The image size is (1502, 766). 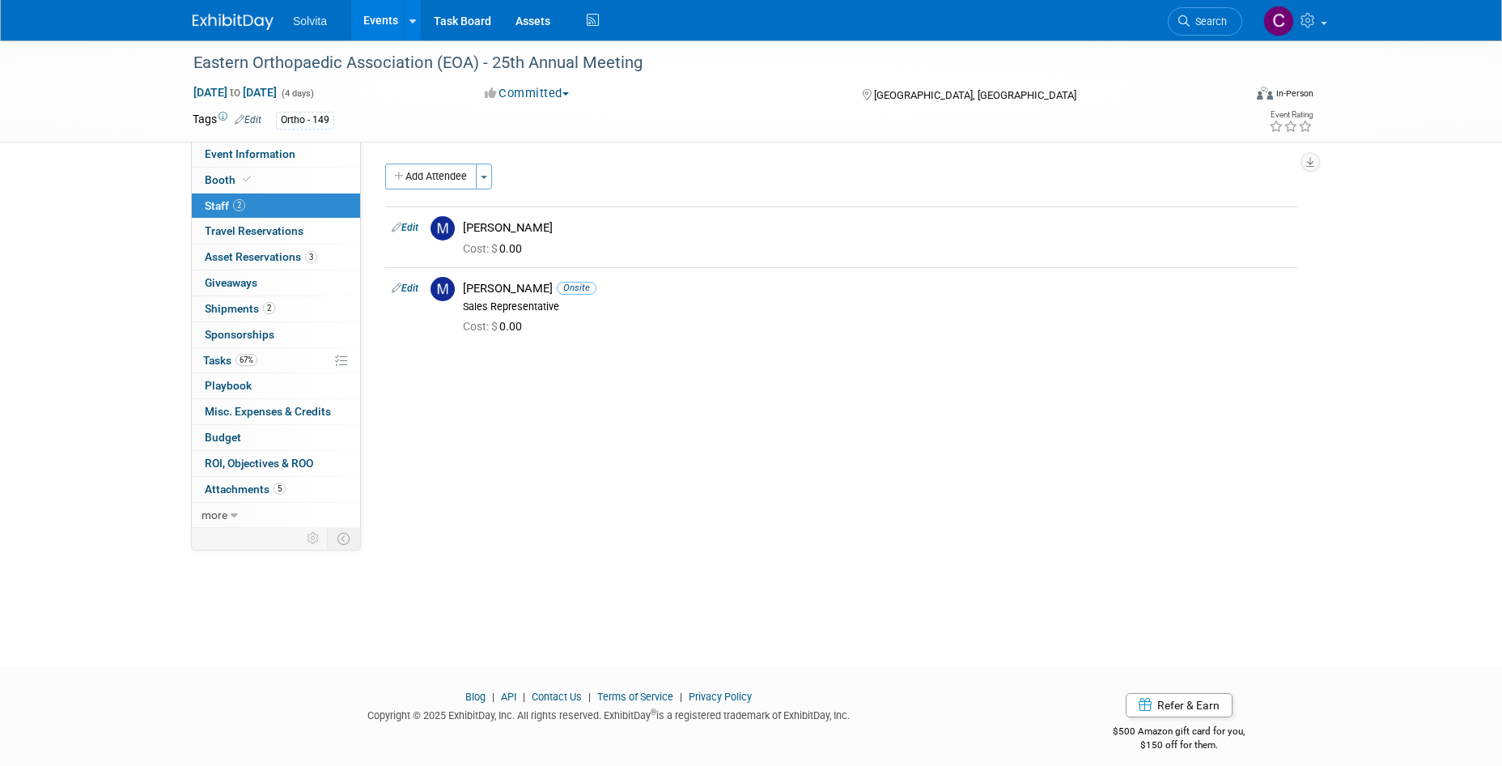 I want to click on span: Booth, so click(x=229, y=180).